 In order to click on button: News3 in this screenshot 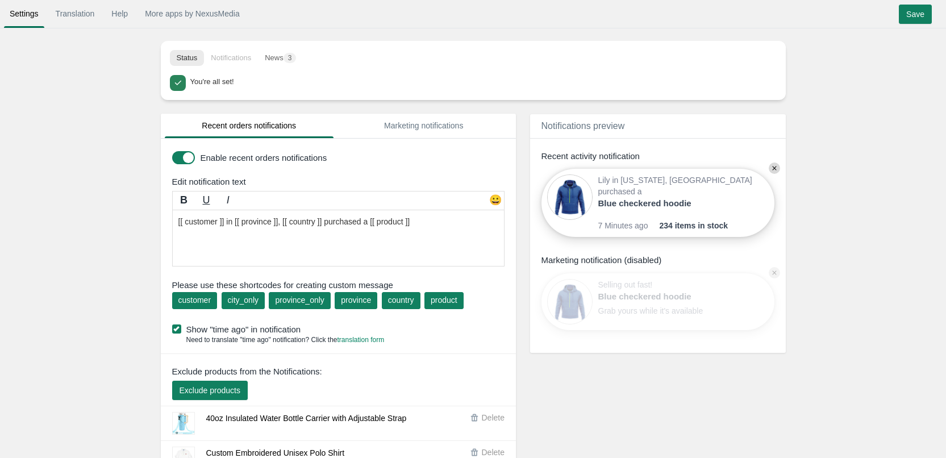, I will do `click(280, 58)`.